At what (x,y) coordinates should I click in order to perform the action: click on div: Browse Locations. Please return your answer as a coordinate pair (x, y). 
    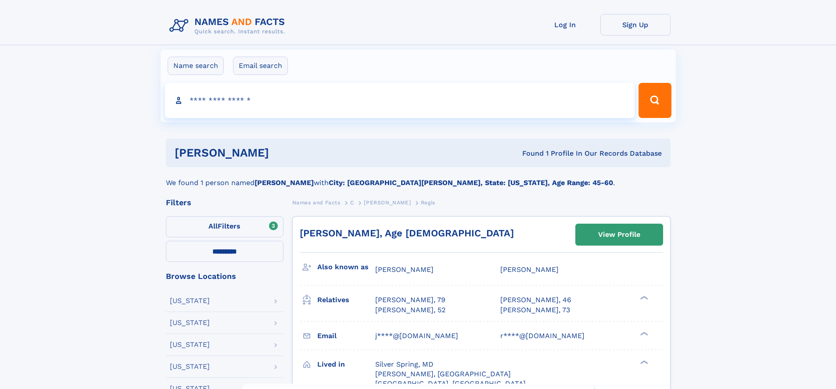
    Looking at the image, I should click on (225, 276).